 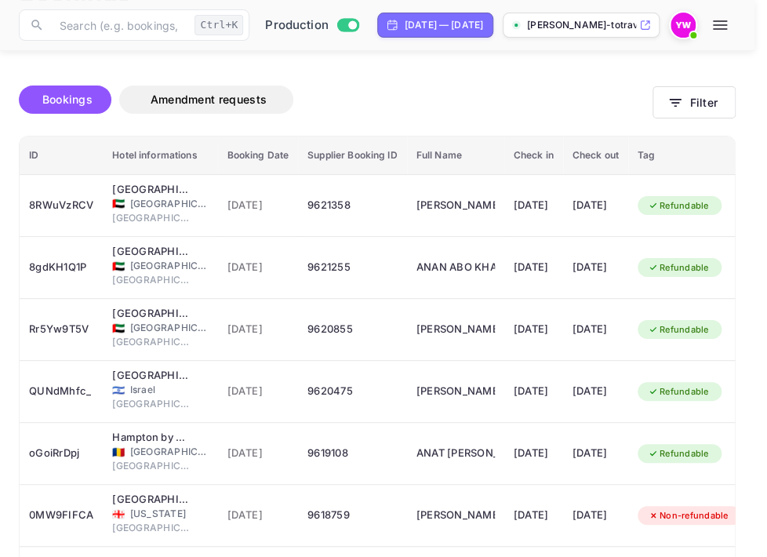 What do you see at coordinates (151, 499) in the screenshot?
I see `div: Timber Boutique Hotel` at bounding box center [151, 499].